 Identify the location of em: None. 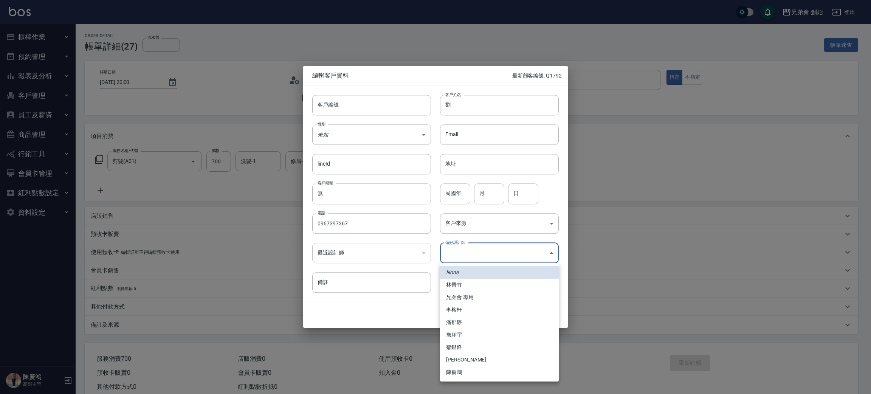
(452, 272).